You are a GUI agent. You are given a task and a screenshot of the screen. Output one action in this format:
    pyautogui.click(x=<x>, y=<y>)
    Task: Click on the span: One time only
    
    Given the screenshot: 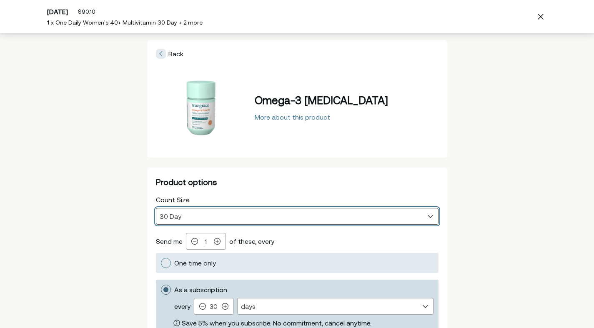 What is the action you would take?
    pyautogui.click(x=195, y=263)
    